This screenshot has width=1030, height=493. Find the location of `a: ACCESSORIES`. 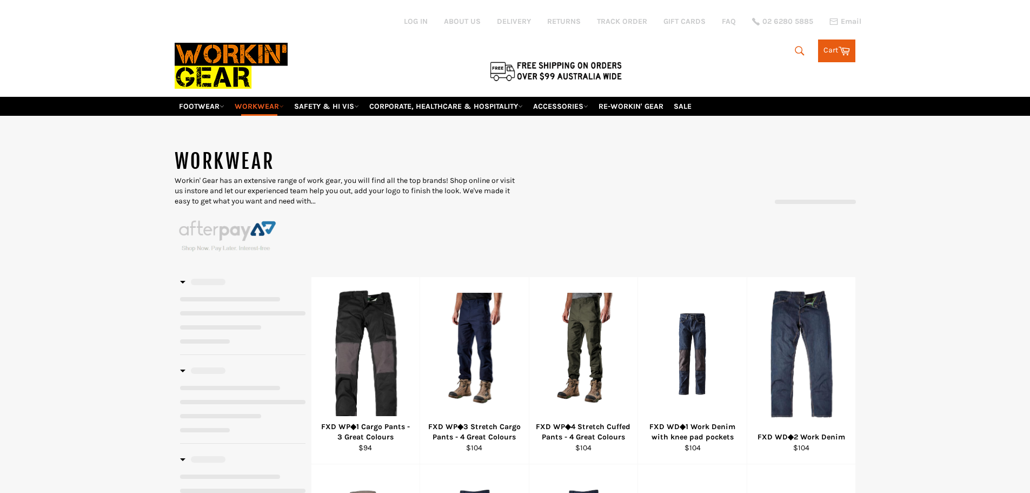

a: ACCESSORIES is located at coordinates (561, 106).